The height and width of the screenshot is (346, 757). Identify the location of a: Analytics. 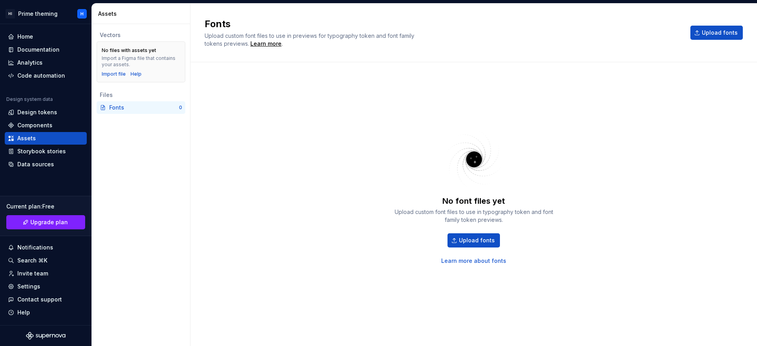
(46, 63).